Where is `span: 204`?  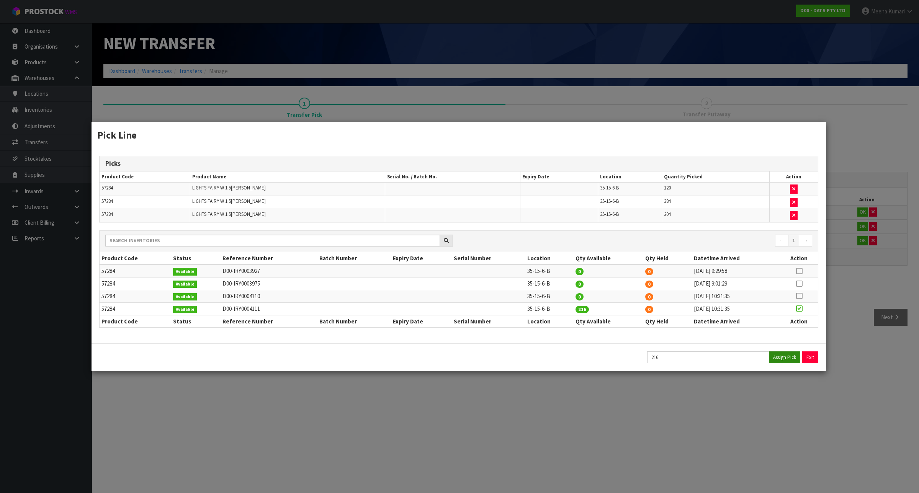
span: 204 is located at coordinates (667, 214).